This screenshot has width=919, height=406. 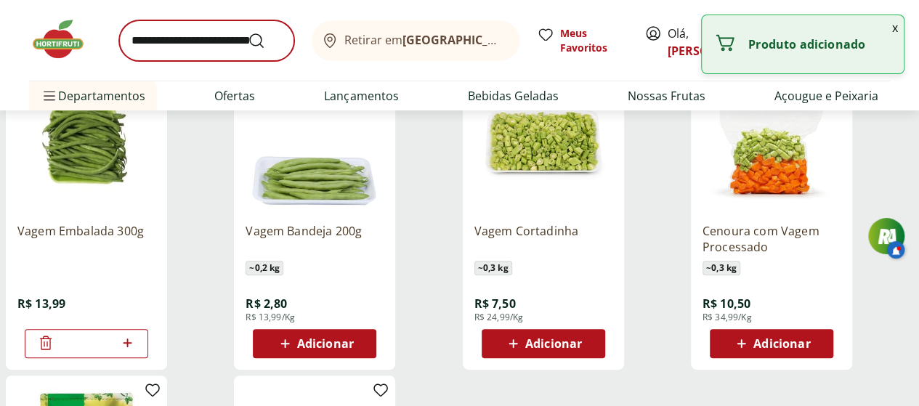 What do you see at coordinates (93, 96) in the screenshot?
I see `span: Departamentos` at bounding box center [93, 96].